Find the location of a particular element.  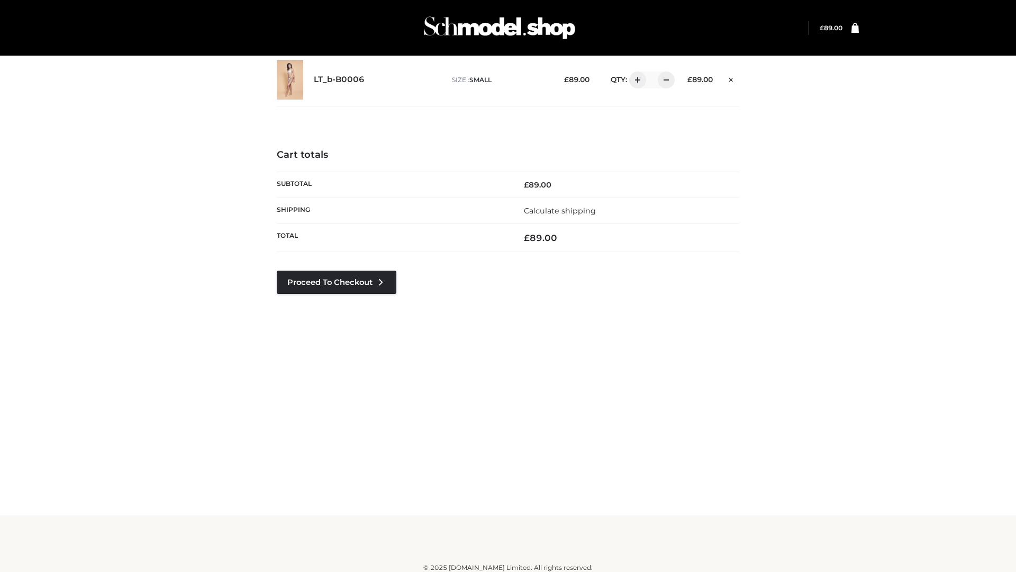

a: LT_b-B0006 is located at coordinates (339, 79).